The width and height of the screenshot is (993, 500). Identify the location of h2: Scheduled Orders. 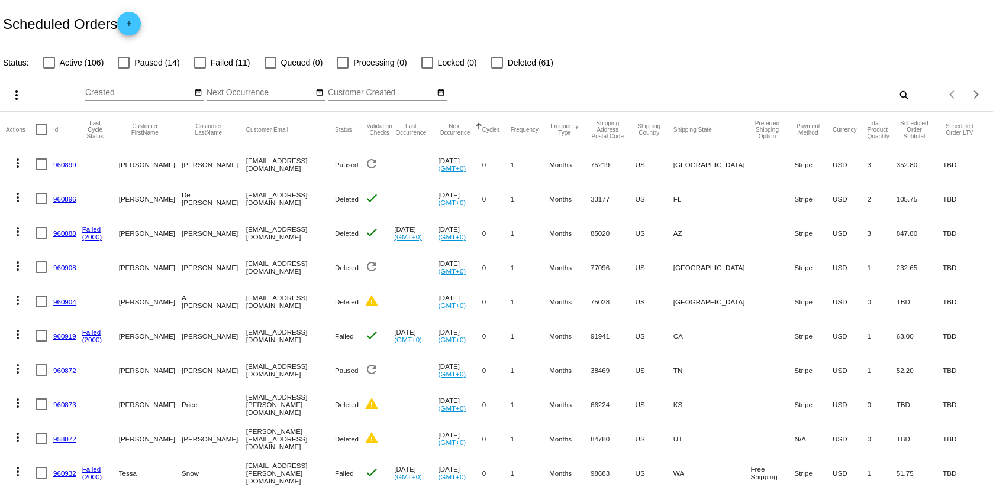
(72, 24).